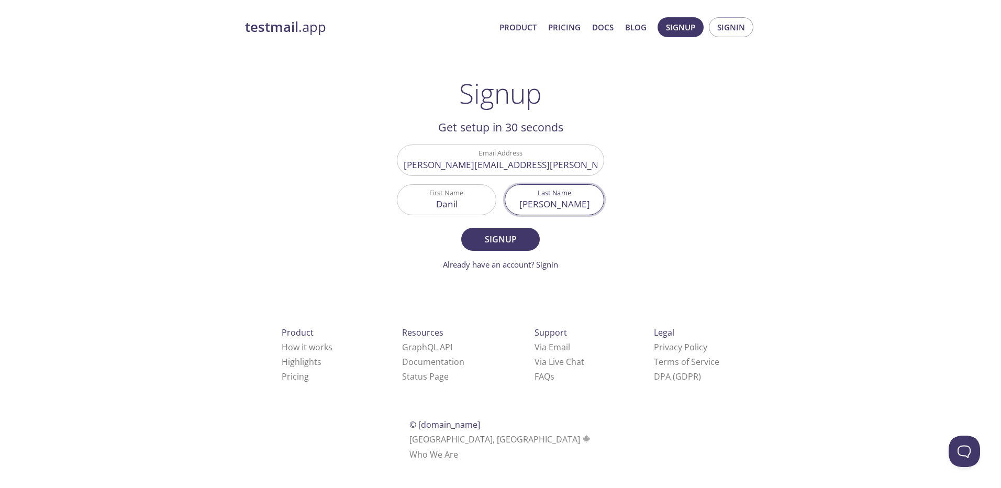 The image size is (1001, 488). What do you see at coordinates (636, 27) in the screenshot?
I see `a: Blog` at bounding box center [636, 27].